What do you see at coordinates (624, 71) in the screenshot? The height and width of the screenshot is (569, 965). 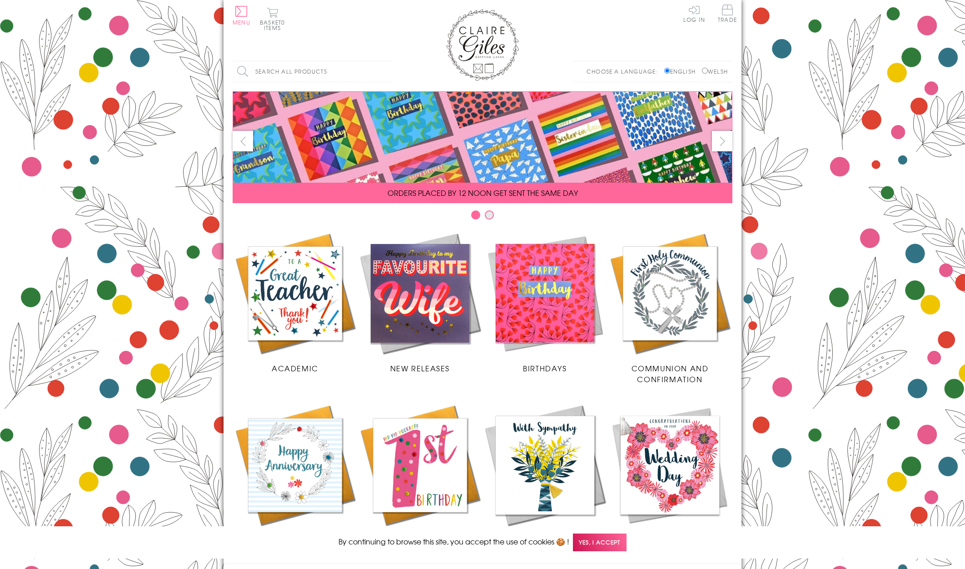 I see `p: Choose a language:` at bounding box center [624, 71].